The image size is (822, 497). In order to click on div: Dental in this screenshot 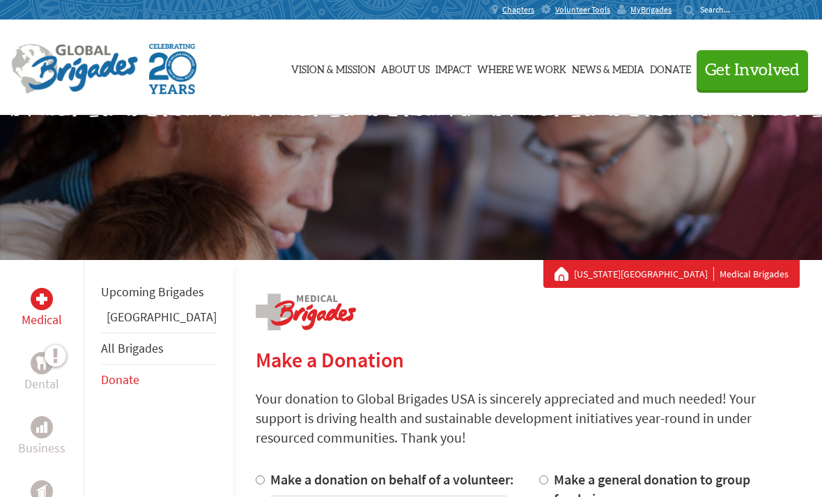, I will do `click(42, 363)`.